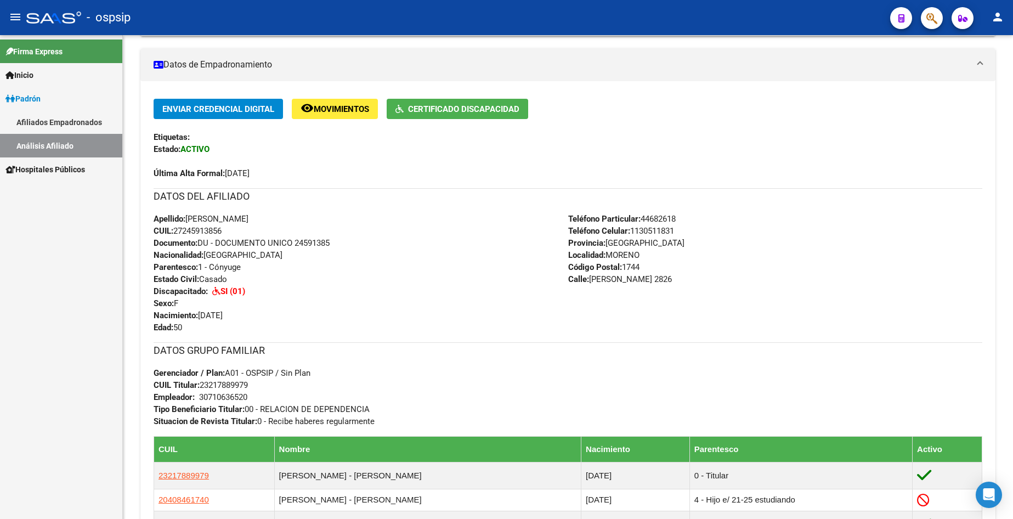  What do you see at coordinates (190, 279) in the screenshot?
I see `span: Casado` at bounding box center [190, 279].